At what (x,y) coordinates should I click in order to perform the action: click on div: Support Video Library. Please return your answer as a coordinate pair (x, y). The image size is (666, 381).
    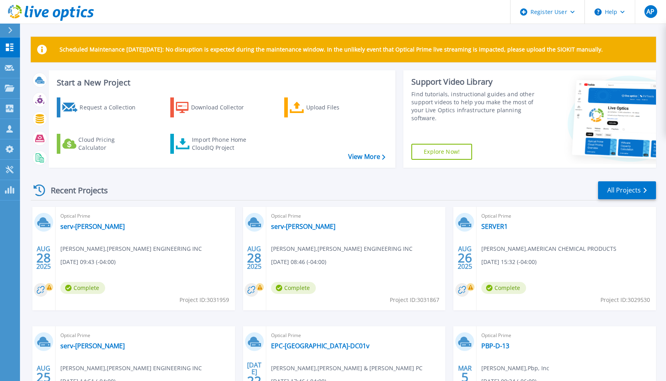
    Looking at the image, I should click on (475, 82).